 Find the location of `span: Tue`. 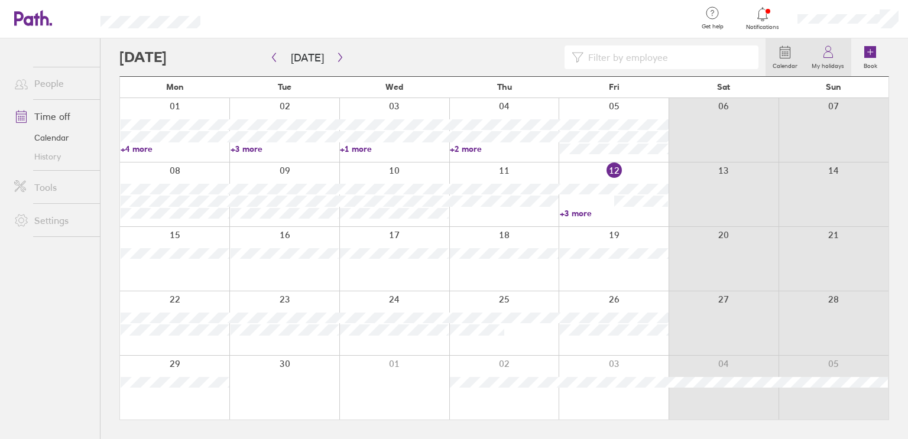

span: Tue is located at coordinates (284, 87).